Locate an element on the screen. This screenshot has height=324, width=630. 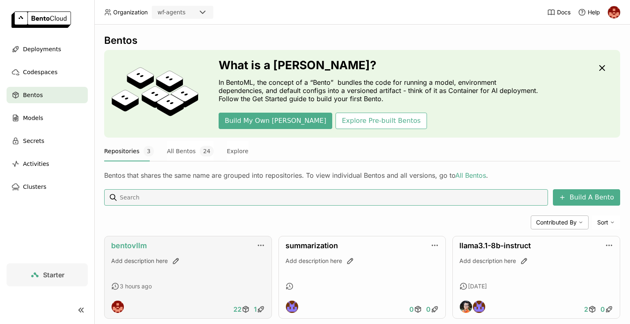
button: Build A Bento is located at coordinates (587, 198).